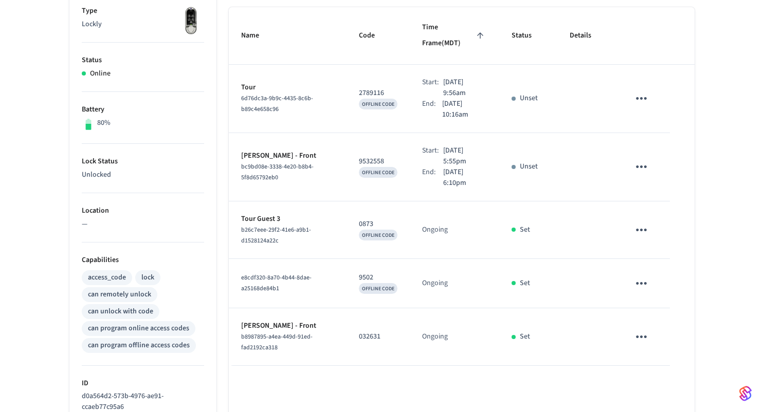 This screenshot has height=412, width=764. I want to click on p: Unlocked, so click(143, 175).